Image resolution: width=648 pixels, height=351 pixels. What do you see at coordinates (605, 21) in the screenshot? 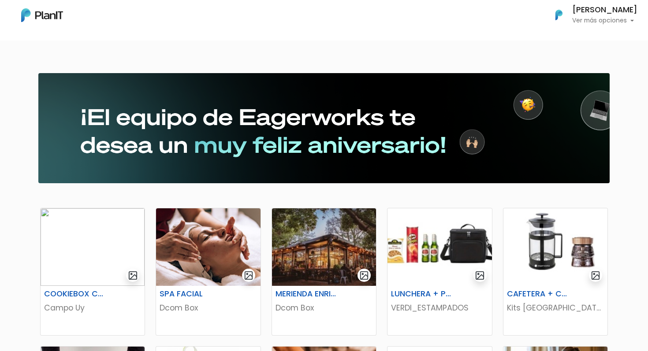
I see `p: Ver más opciones` at bounding box center [605, 21].